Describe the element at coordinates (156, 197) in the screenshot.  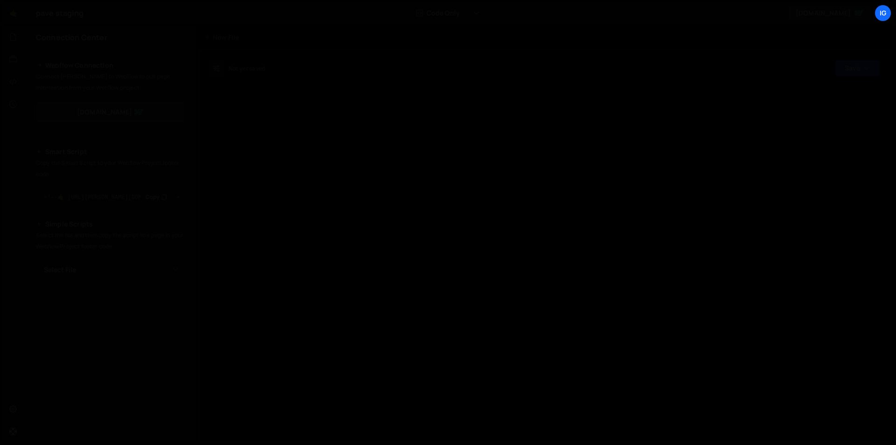
I see `button: Copy` at that location.